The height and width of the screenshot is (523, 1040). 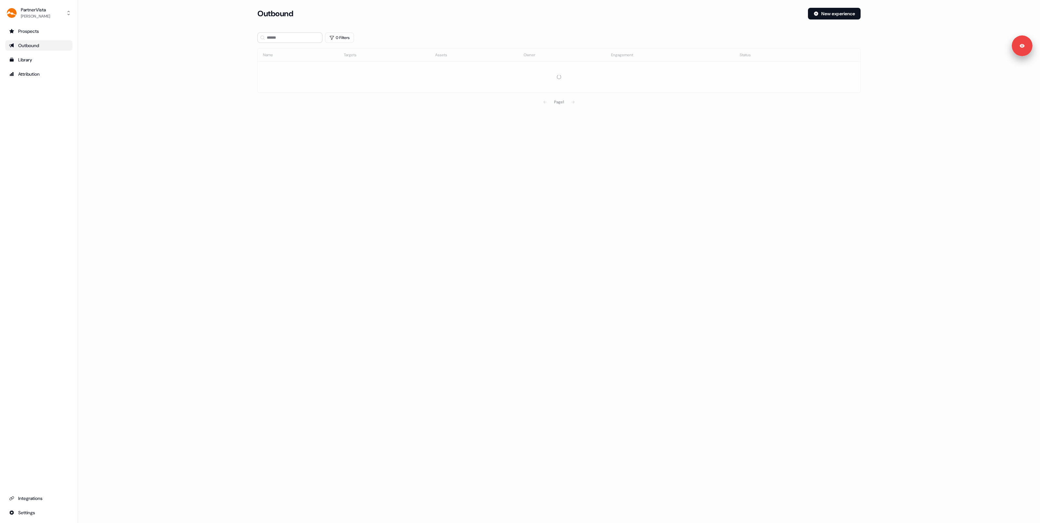 What do you see at coordinates (39, 74) in the screenshot?
I see `a: Go to attribution` at bounding box center [39, 74].